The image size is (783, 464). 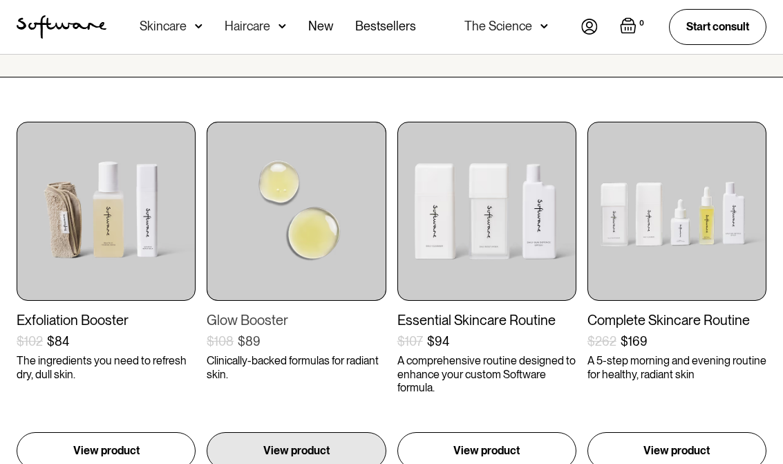 What do you see at coordinates (498, 26) in the screenshot?
I see `div: The Science` at bounding box center [498, 26].